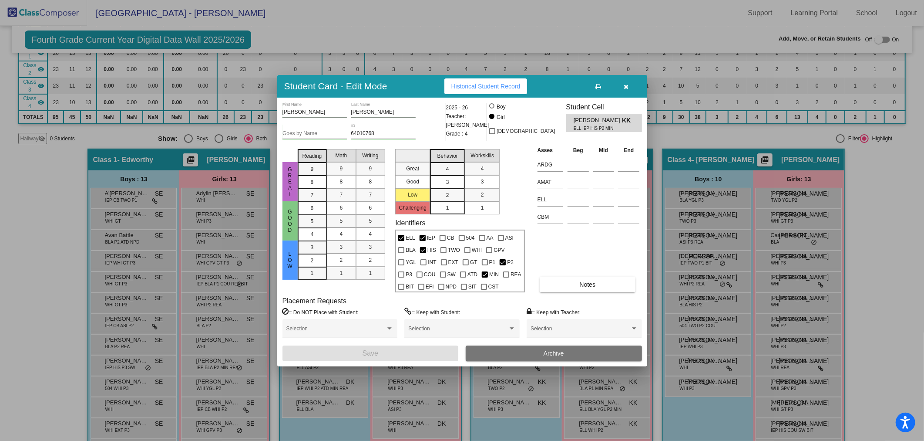  What do you see at coordinates (453, 262) in the screenshot?
I see `span: EXT` at bounding box center [453, 262].